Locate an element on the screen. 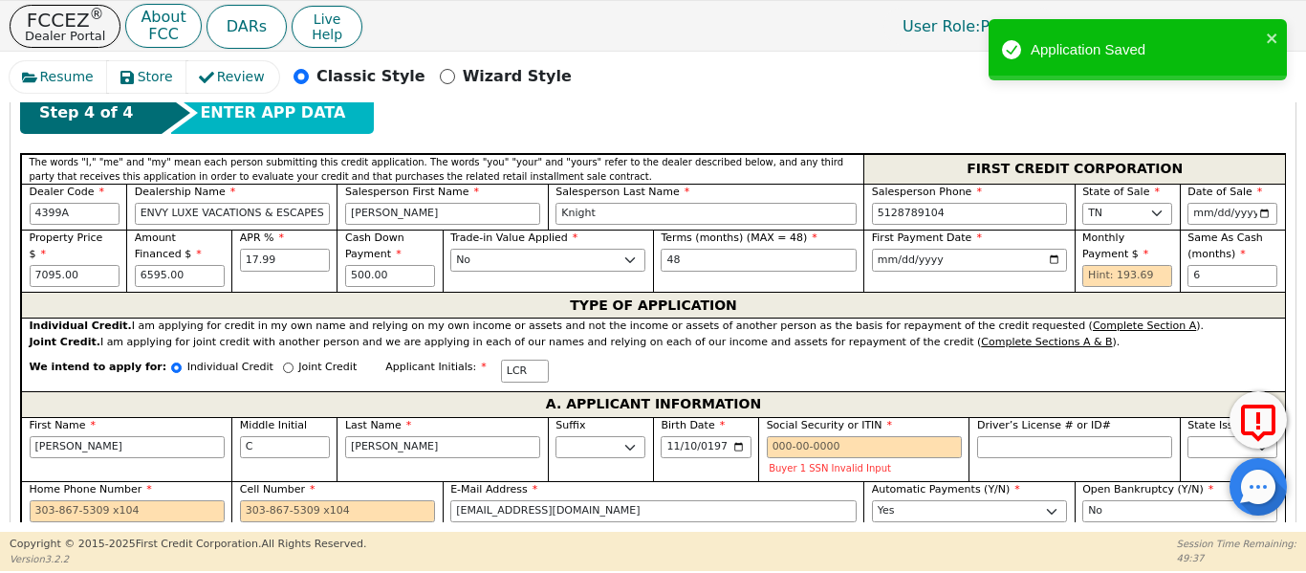 The width and height of the screenshot is (1306, 573). span: Trade-in Value Applied is located at coordinates (513, 237).